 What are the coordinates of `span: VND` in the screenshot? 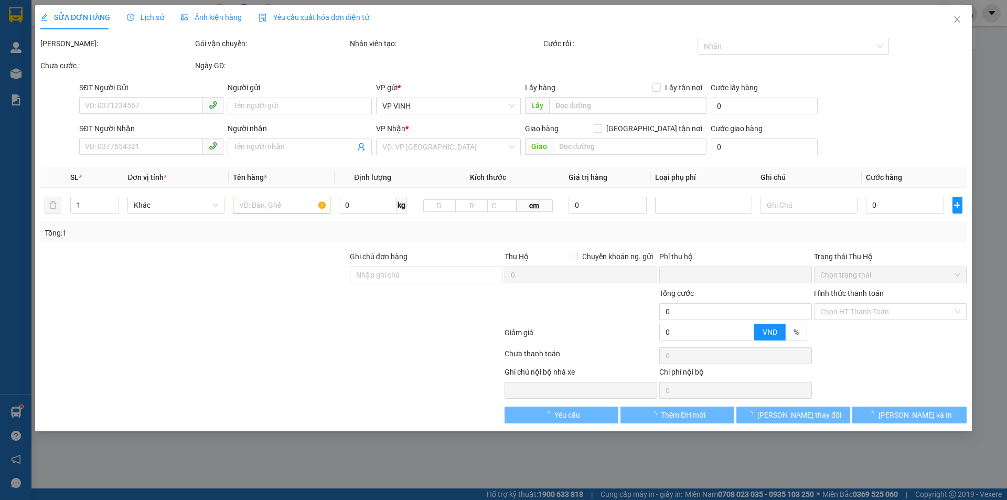 It's located at (770, 332).